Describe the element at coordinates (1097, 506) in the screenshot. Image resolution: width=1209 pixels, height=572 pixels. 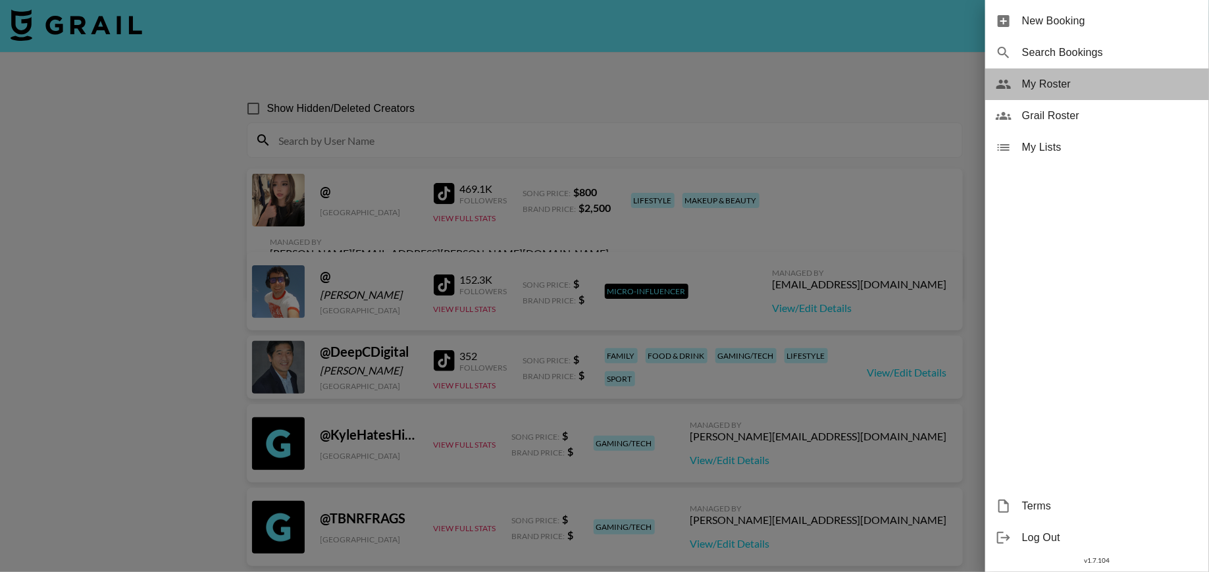
I see `div: Terms` at that location.